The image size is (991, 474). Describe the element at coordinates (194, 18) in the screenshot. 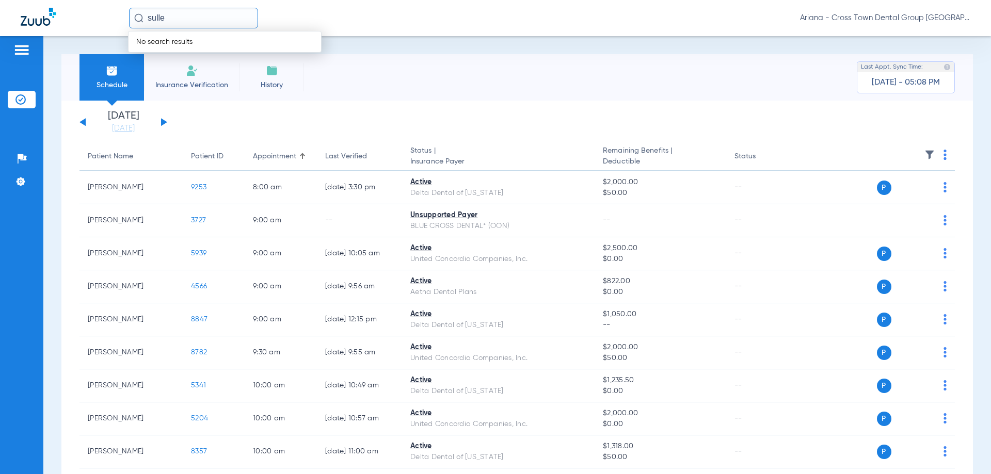

I see `input: Search for patients` at that location.